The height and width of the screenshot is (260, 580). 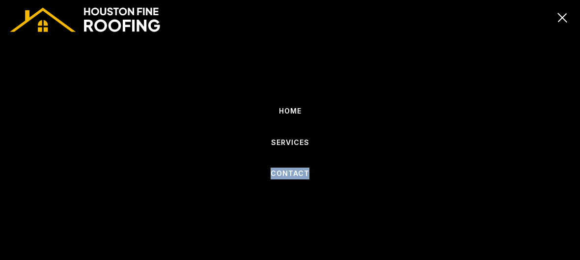 What do you see at coordinates (290, 173) in the screenshot?
I see `p: CONTACT` at bounding box center [290, 173].